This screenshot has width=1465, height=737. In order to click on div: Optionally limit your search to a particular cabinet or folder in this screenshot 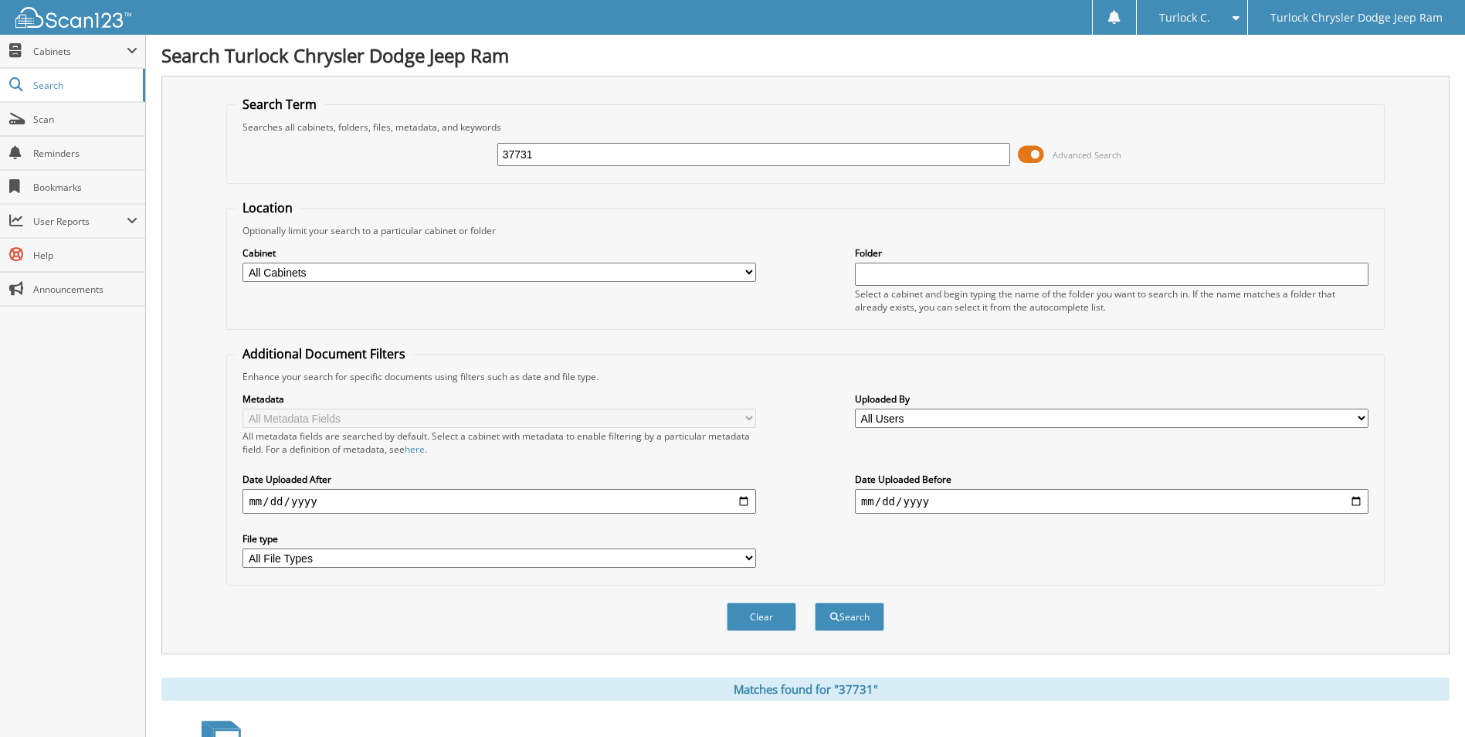, I will do `click(804, 230)`.